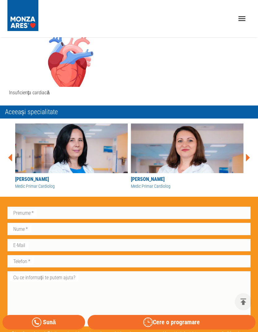  What do you see at coordinates (68, 62) in the screenshot?
I see `img: Insuficiența cardiacă` at bounding box center [68, 62].